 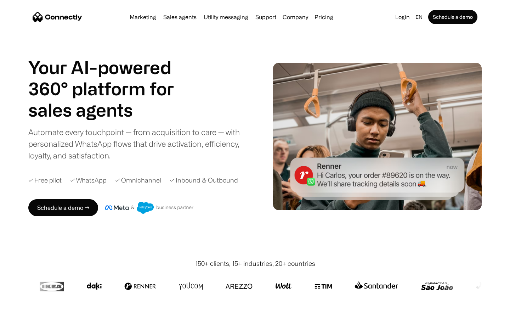 What do you see at coordinates (324, 17) in the screenshot?
I see `a: Pricing` at bounding box center [324, 17].